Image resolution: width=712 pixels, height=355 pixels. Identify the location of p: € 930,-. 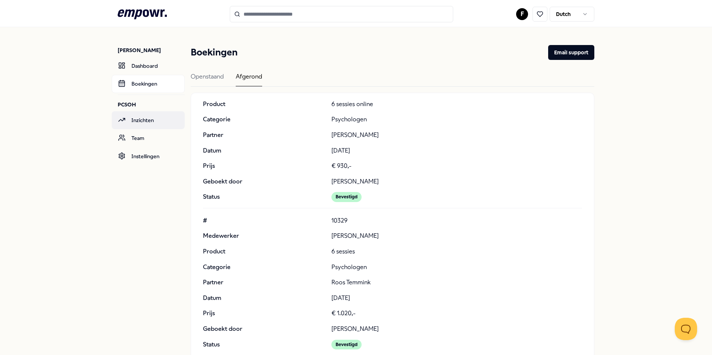
(457, 166).